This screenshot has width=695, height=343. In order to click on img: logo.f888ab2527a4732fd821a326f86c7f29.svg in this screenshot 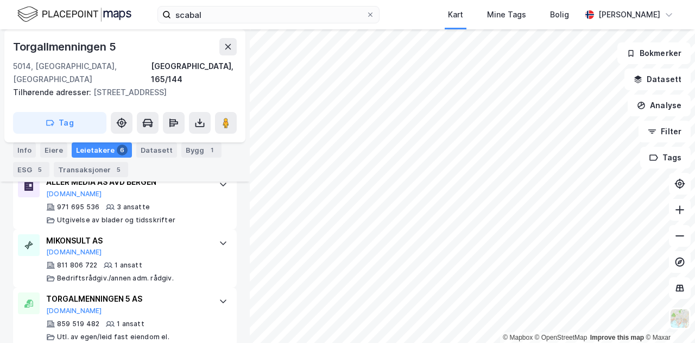, I will do `click(74, 14)`.